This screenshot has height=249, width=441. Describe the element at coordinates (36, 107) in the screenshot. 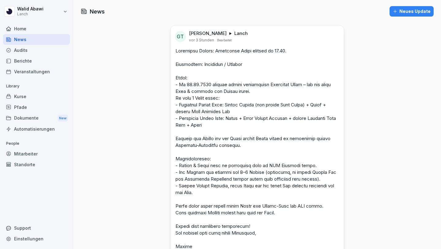

I see `a: Pfade` at that location.